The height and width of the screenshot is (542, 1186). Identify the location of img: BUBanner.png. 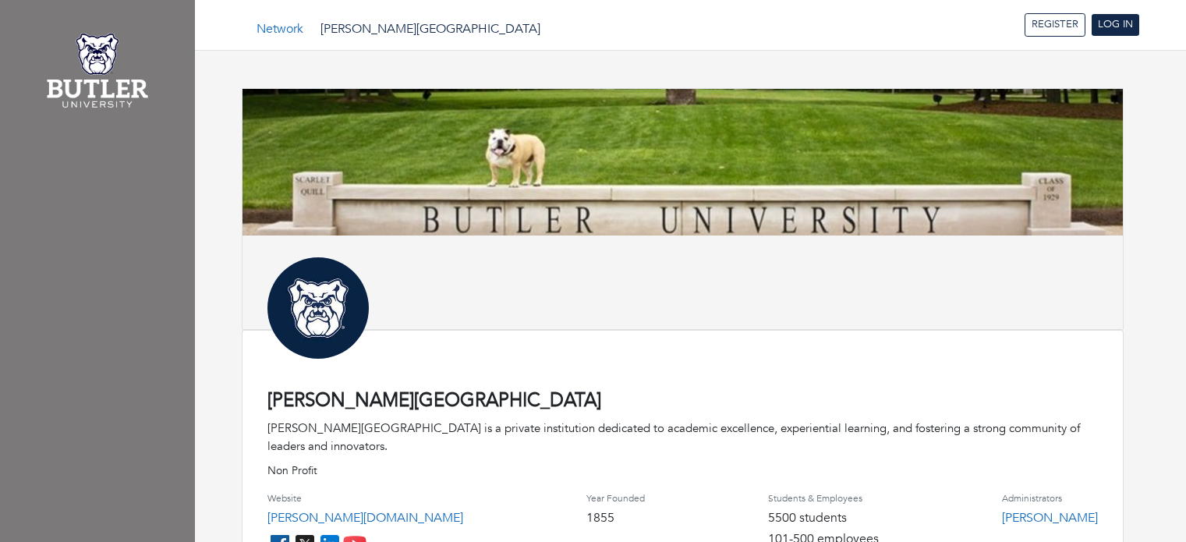
(682, 162).